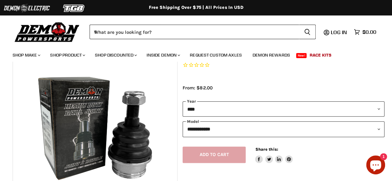  What do you see at coordinates (376, 165) in the screenshot?
I see `inbox-online-store-chat: Shopify online store chat` at bounding box center [376, 165].